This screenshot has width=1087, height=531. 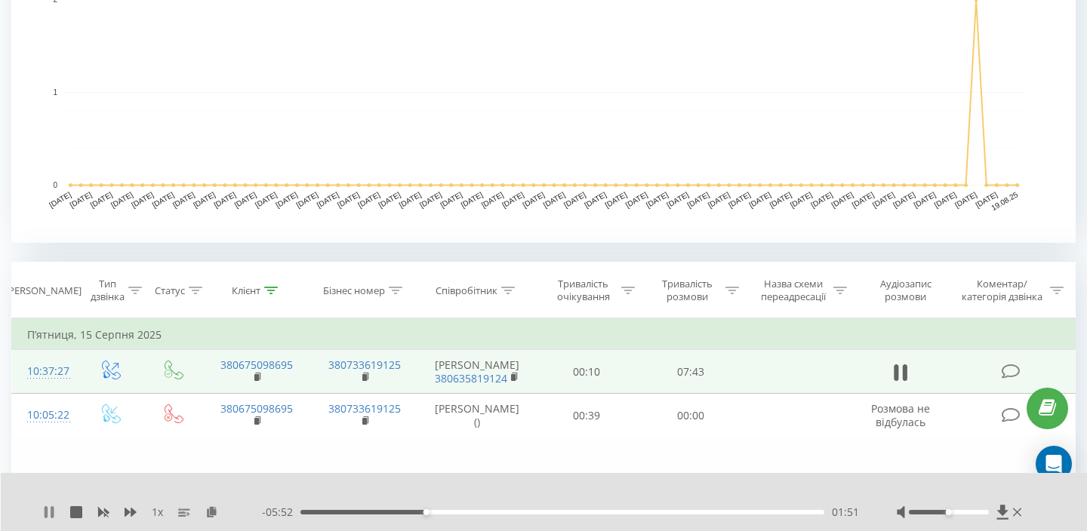 I want to click on text: 0, so click(x=55, y=185).